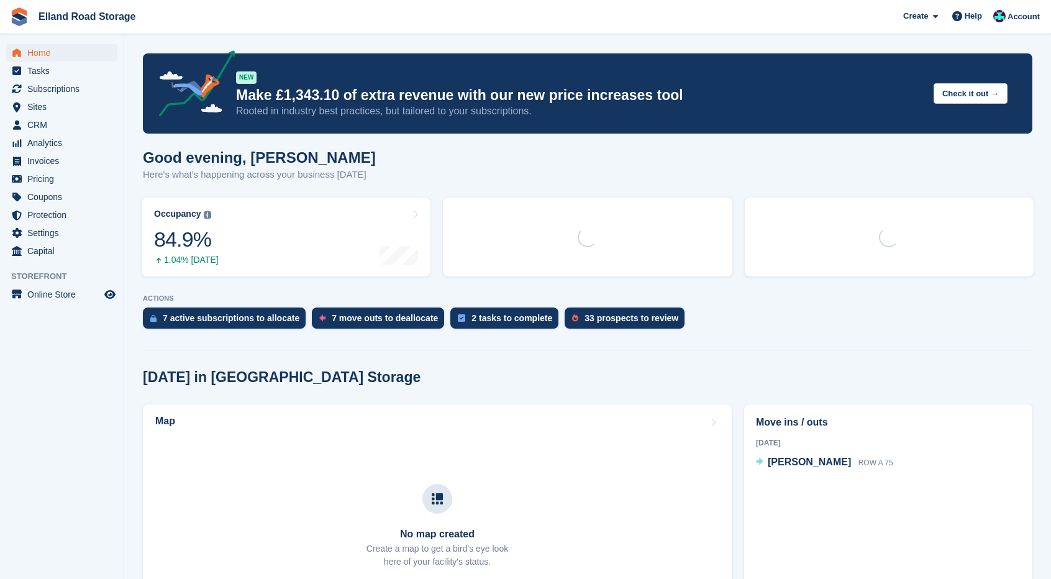  I want to click on span: Tasks, so click(65, 71).